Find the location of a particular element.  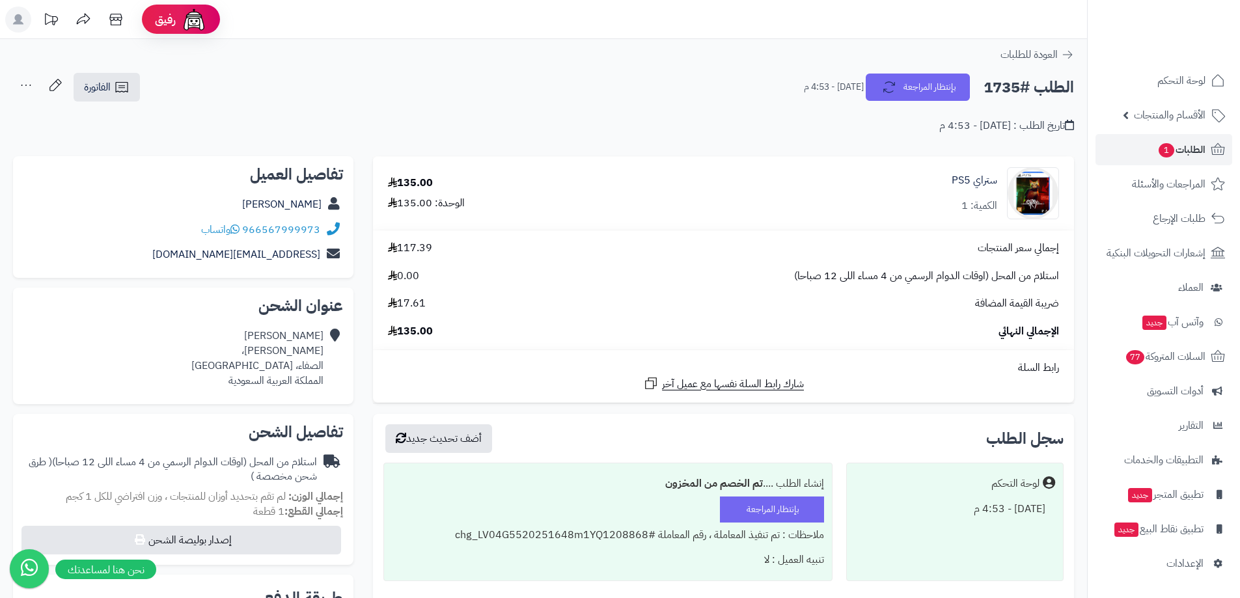

div: رابط السلة is located at coordinates (723, 368).